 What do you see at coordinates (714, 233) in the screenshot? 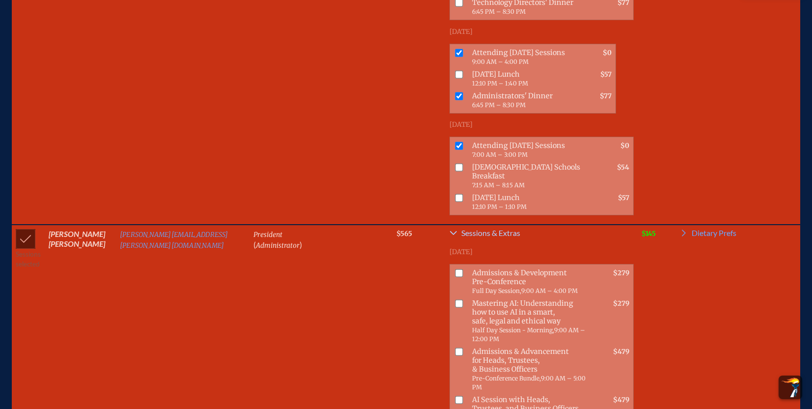
I see `span: Dietary Prefs` at bounding box center [714, 233].